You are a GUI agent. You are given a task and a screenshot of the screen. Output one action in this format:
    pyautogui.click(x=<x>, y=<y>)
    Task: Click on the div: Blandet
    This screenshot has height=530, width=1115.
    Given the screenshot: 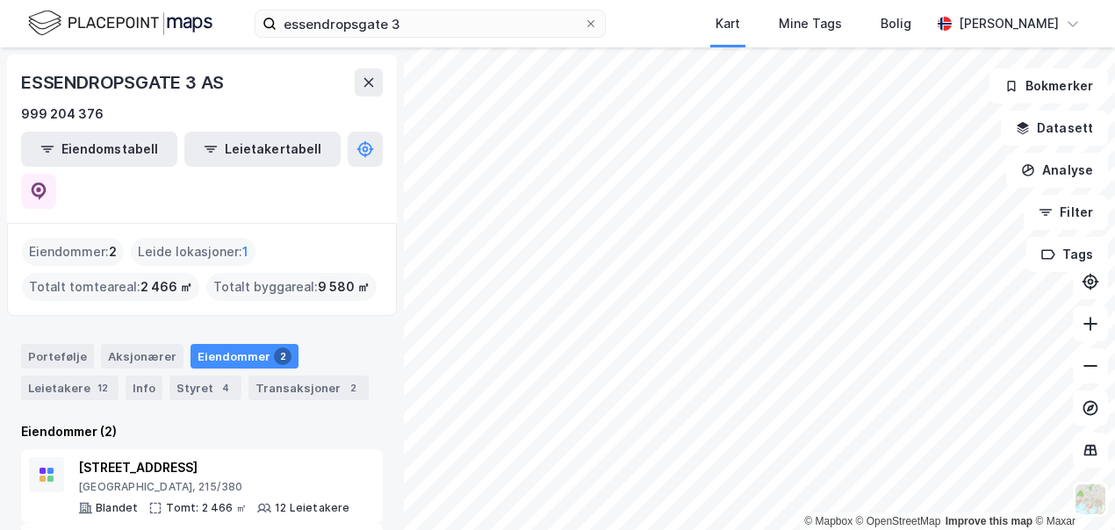 What is the action you would take?
    pyautogui.click(x=117, y=508)
    